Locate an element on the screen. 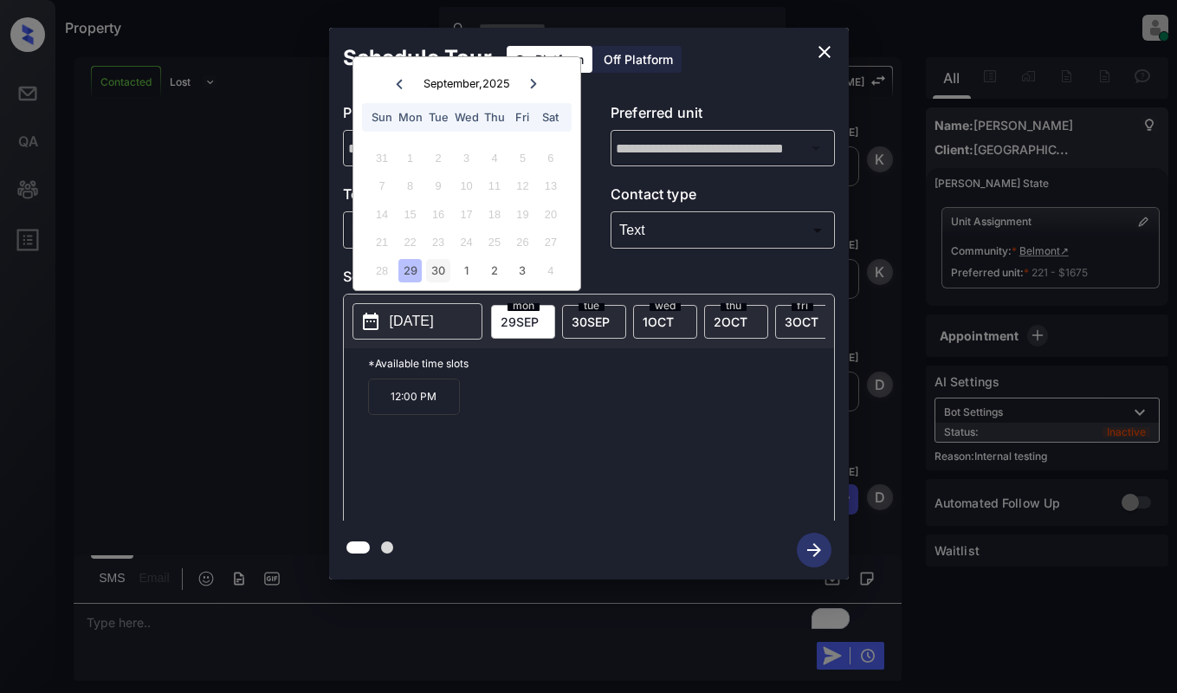  div: Not available Friday, September 5th, 2025 is located at coordinates (522, 158).